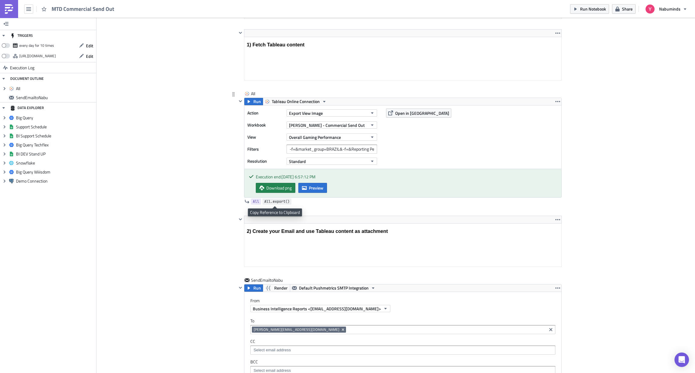  I want to click on button: Remove Tag, so click(343, 330).